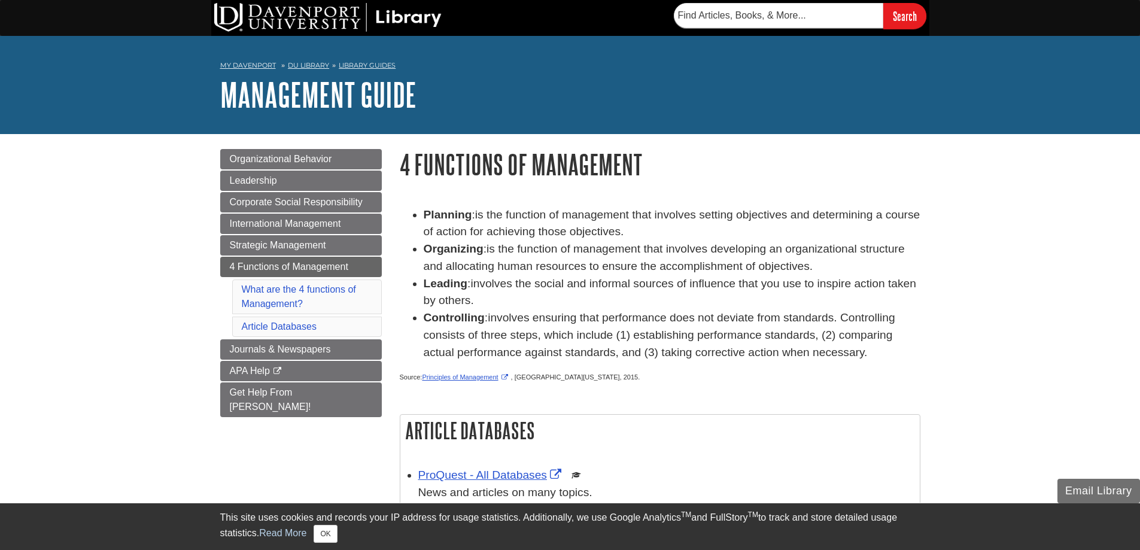 This screenshot has height=550, width=1140. I want to click on span: Corporate Social Responsibility, so click(296, 202).